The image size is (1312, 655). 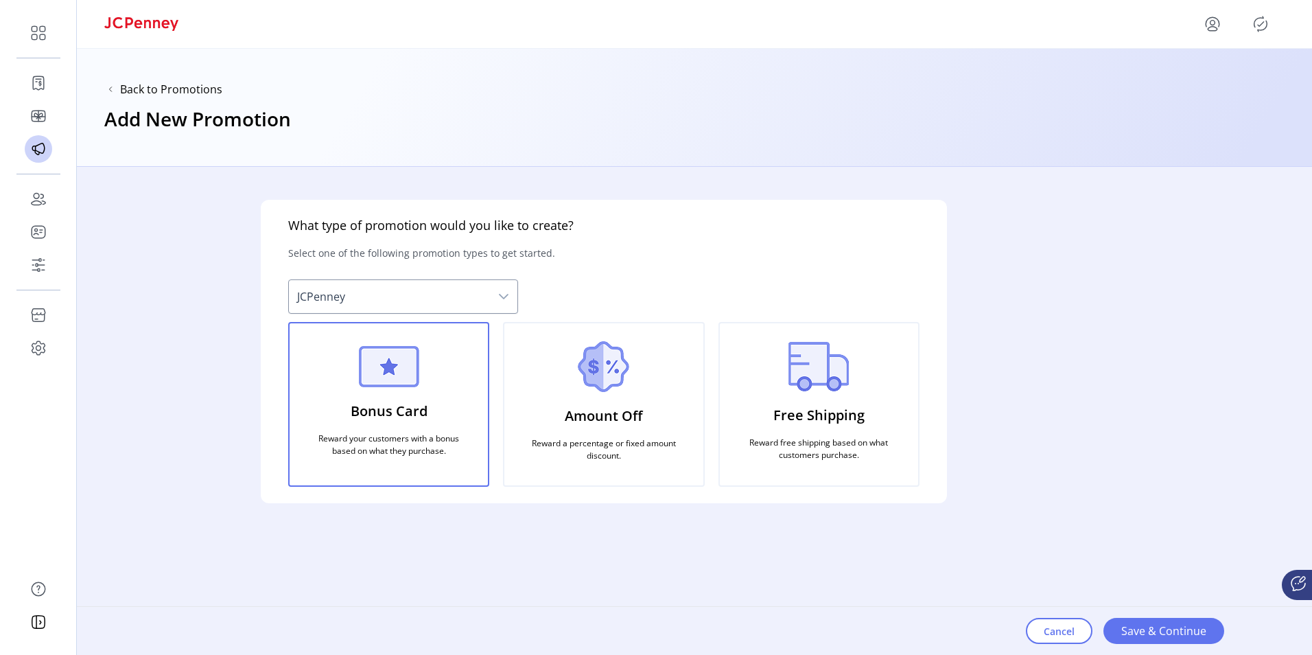 I want to click on button: Publisher Panel, so click(x=1261, y=24).